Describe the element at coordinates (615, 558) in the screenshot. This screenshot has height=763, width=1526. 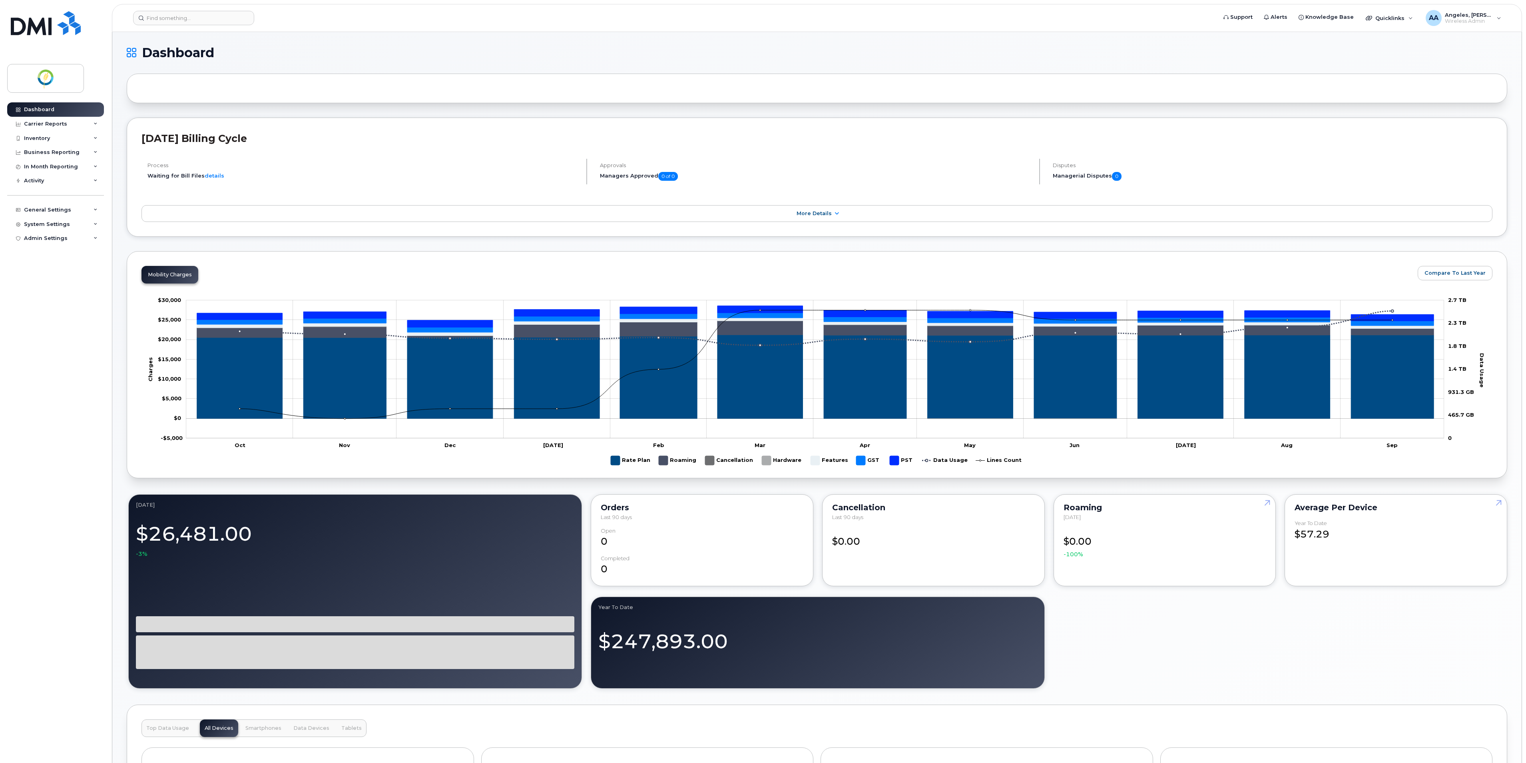
I see `div: completed` at that location.